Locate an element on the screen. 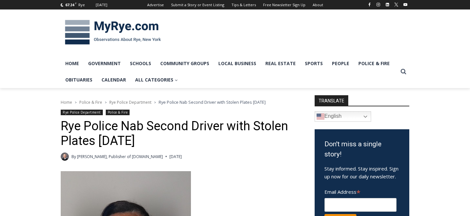  a: English is located at coordinates (343, 116).